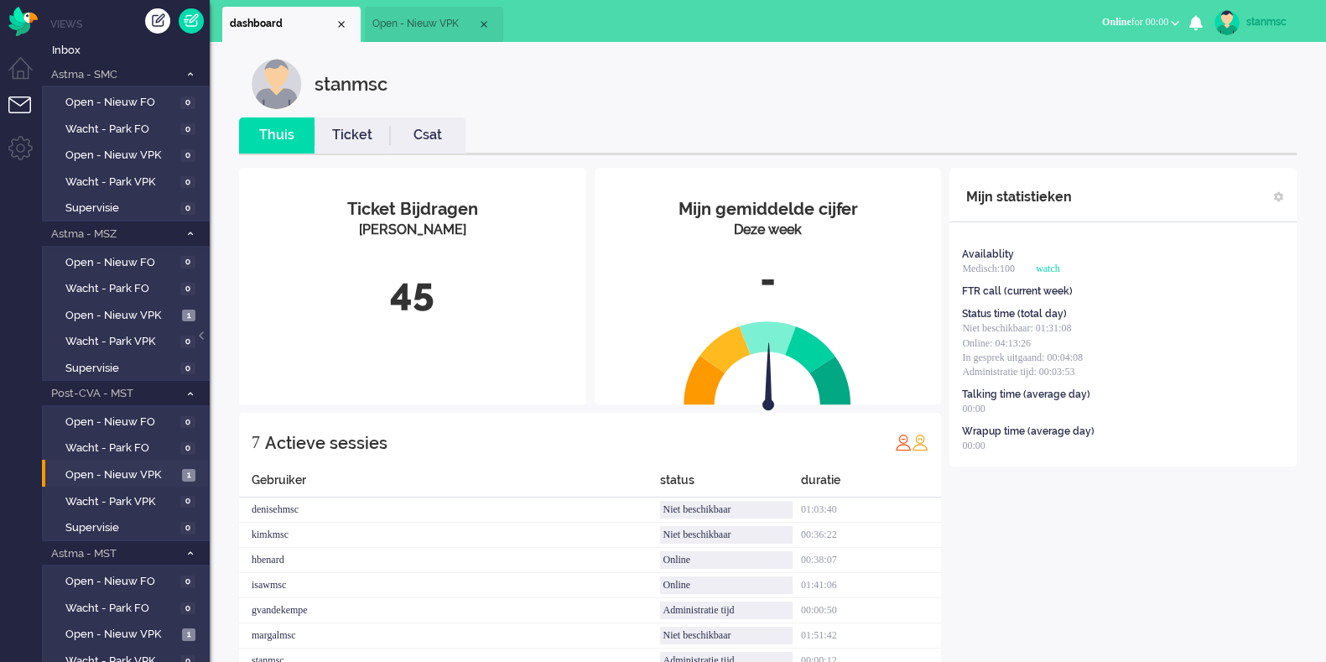 The height and width of the screenshot is (662, 1326). What do you see at coordinates (870, 484) in the screenshot?
I see `div: duratie` at bounding box center [870, 484].